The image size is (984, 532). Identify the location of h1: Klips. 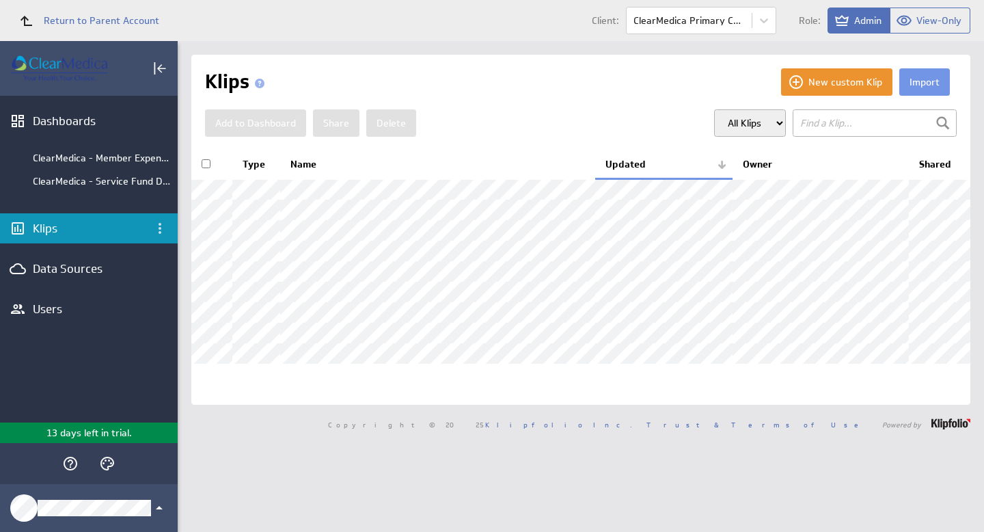
(237, 82).